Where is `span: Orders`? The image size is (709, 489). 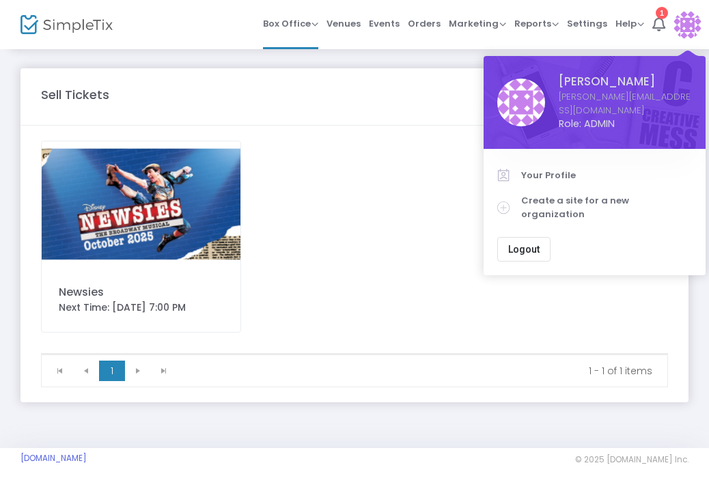
span: Orders is located at coordinates (424, 23).